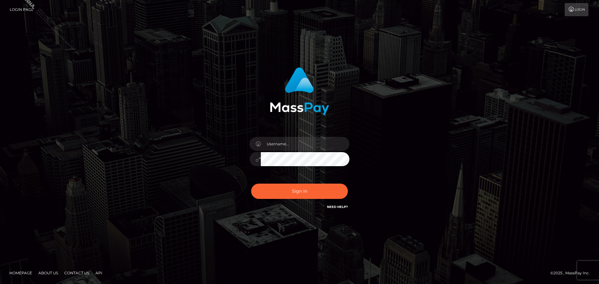 The height and width of the screenshot is (284, 599). What do you see at coordinates (77, 273) in the screenshot?
I see `a: Contact Us` at bounding box center [77, 273].